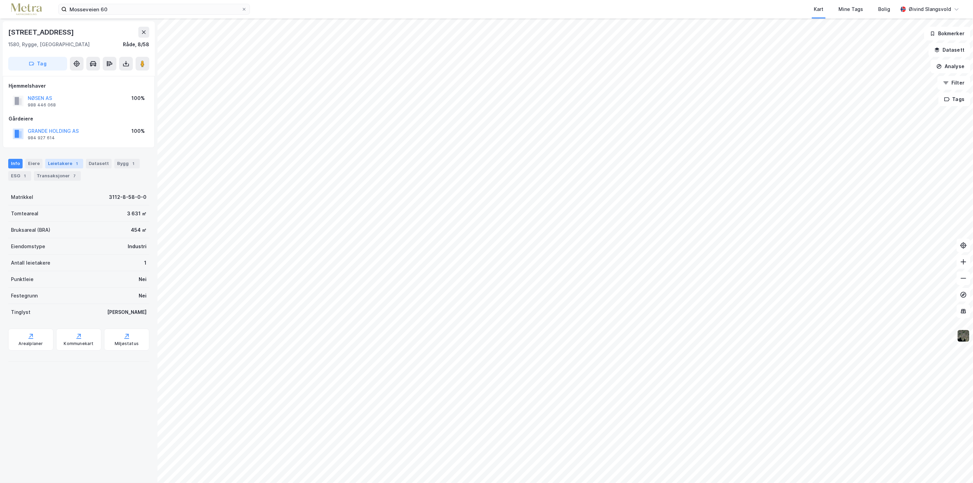  Describe the element at coordinates (28, 246) in the screenshot. I see `div: Eiendomstype` at that location.